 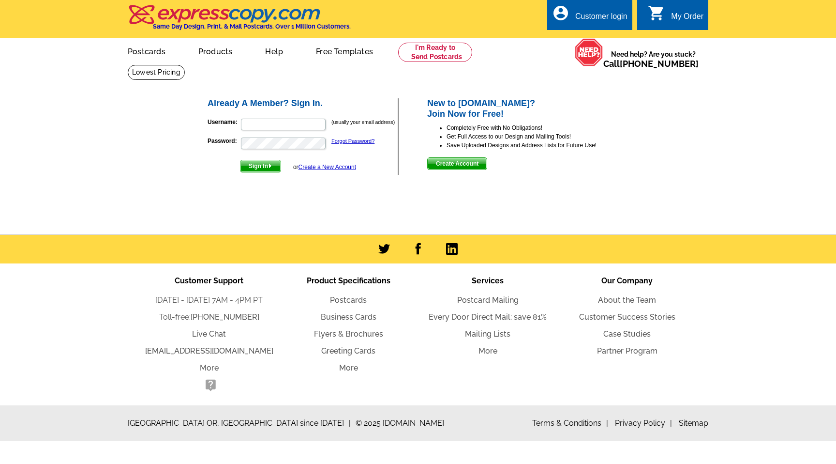 I want to click on a: Partner Program, so click(x=627, y=350).